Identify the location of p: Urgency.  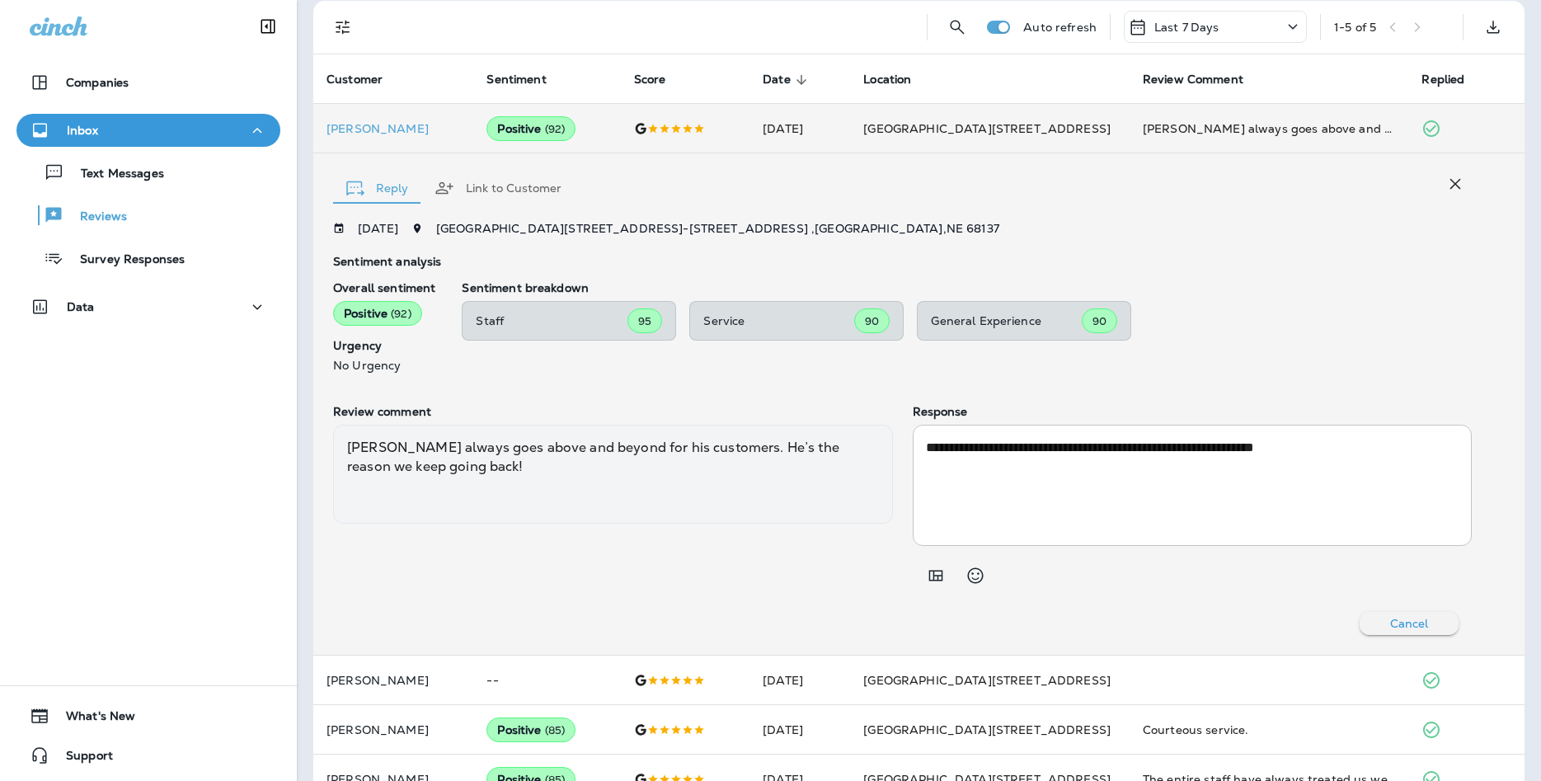
(384, 346).